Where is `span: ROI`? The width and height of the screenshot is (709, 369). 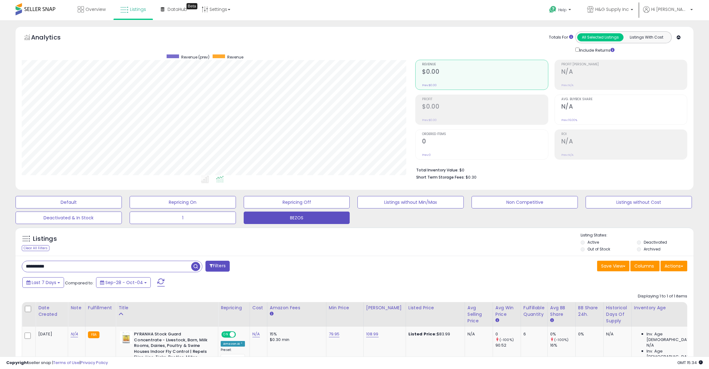
span: ROI is located at coordinates (624, 134).